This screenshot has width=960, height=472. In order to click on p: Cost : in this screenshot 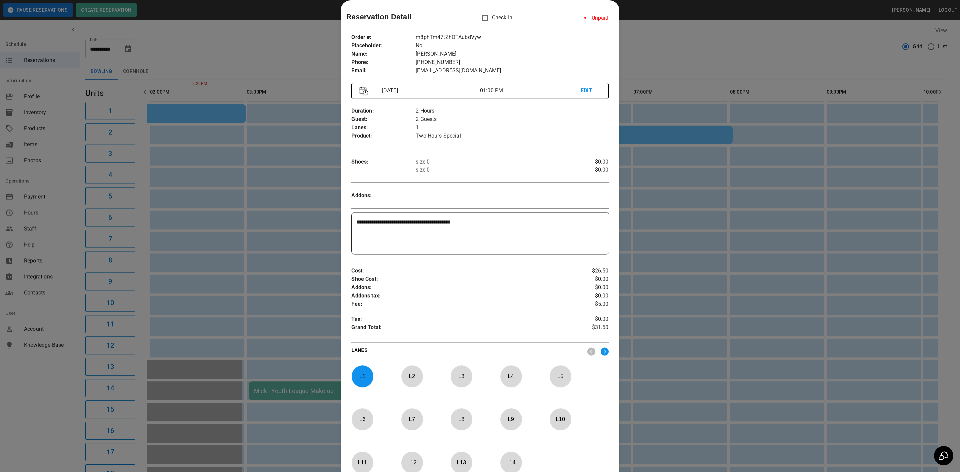, I will do `click(458, 271)`.